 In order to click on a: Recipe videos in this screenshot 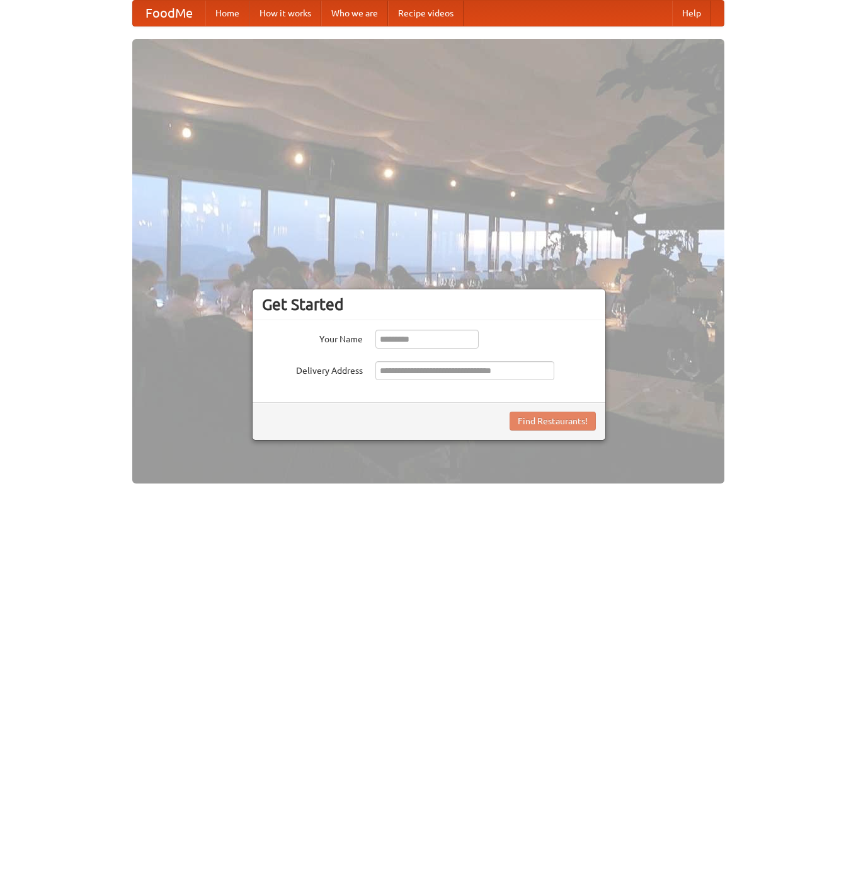, I will do `click(426, 13)`.